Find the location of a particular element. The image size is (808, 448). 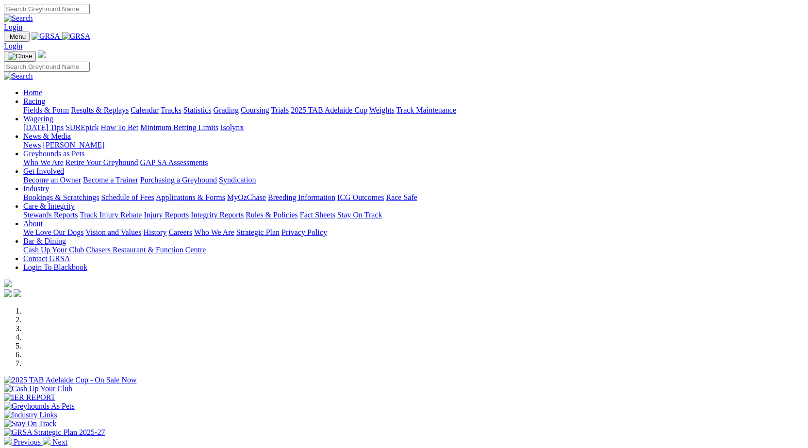

a: Results & Replays is located at coordinates (99, 110).